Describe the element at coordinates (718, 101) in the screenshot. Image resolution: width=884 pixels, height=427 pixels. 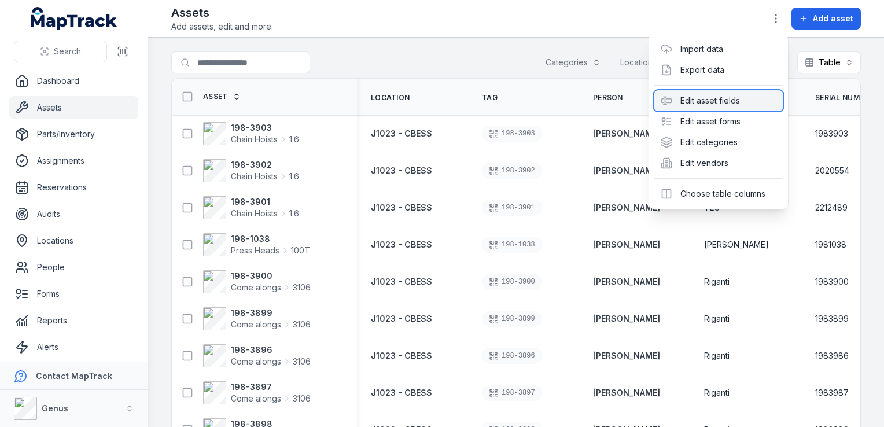
I see `div: Edit asset fields` at that location.